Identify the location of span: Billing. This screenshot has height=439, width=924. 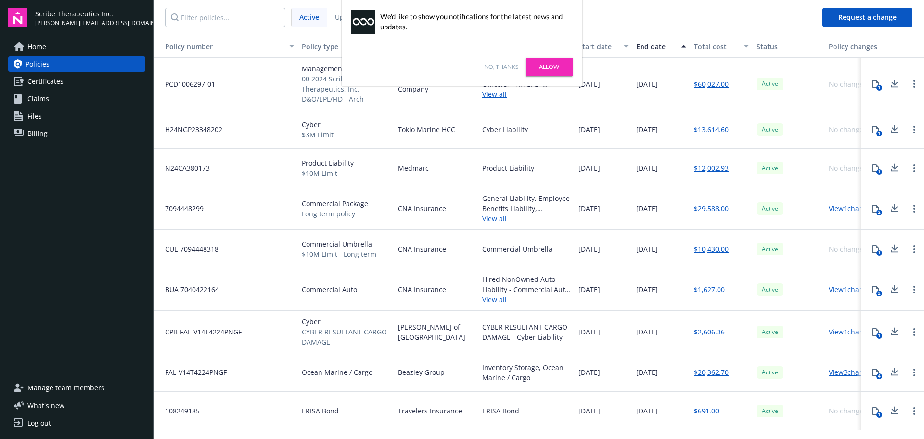
(38, 133).